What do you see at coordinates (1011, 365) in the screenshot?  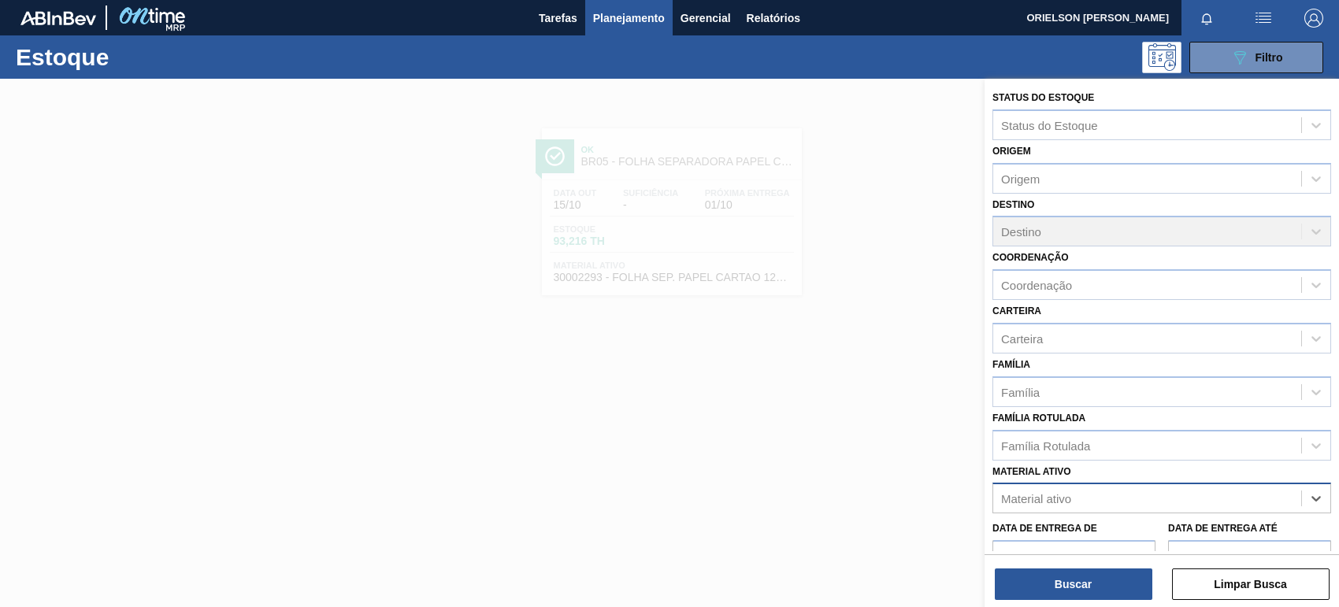 I see `label: Família` at bounding box center [1011, 365].